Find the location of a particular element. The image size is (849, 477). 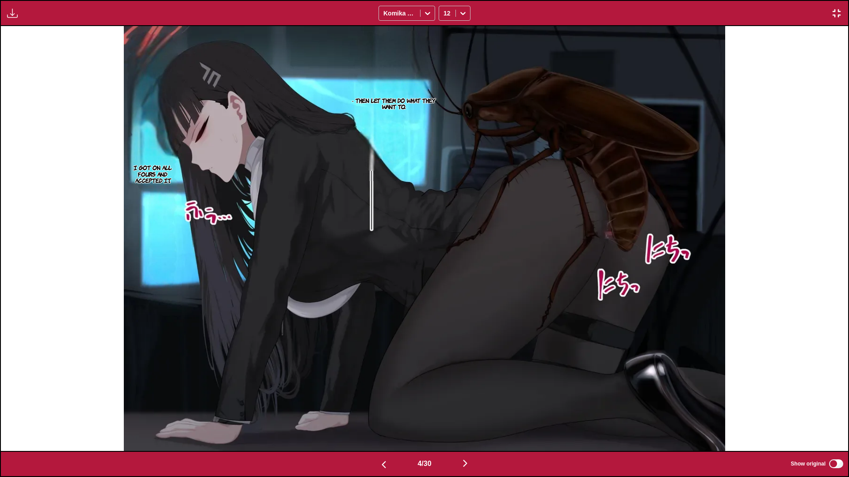

p: I got on all fours and accepted it. is located at coordinates (153, 174).